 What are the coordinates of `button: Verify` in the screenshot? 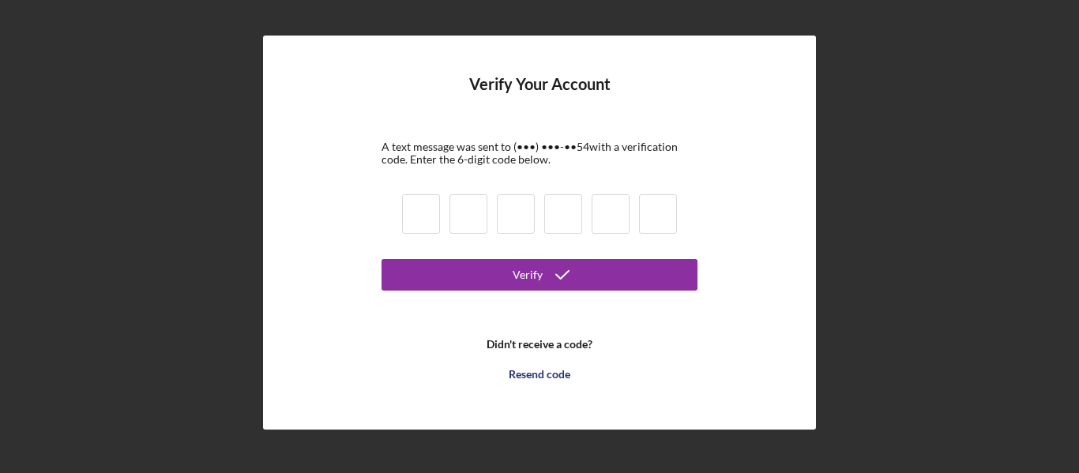 It's located at (540, 275).